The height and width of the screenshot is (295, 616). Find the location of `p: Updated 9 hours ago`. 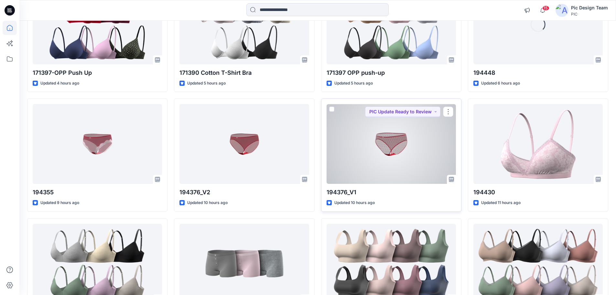

p: Updated 9 hours ago is located at coordinates (60, 202).